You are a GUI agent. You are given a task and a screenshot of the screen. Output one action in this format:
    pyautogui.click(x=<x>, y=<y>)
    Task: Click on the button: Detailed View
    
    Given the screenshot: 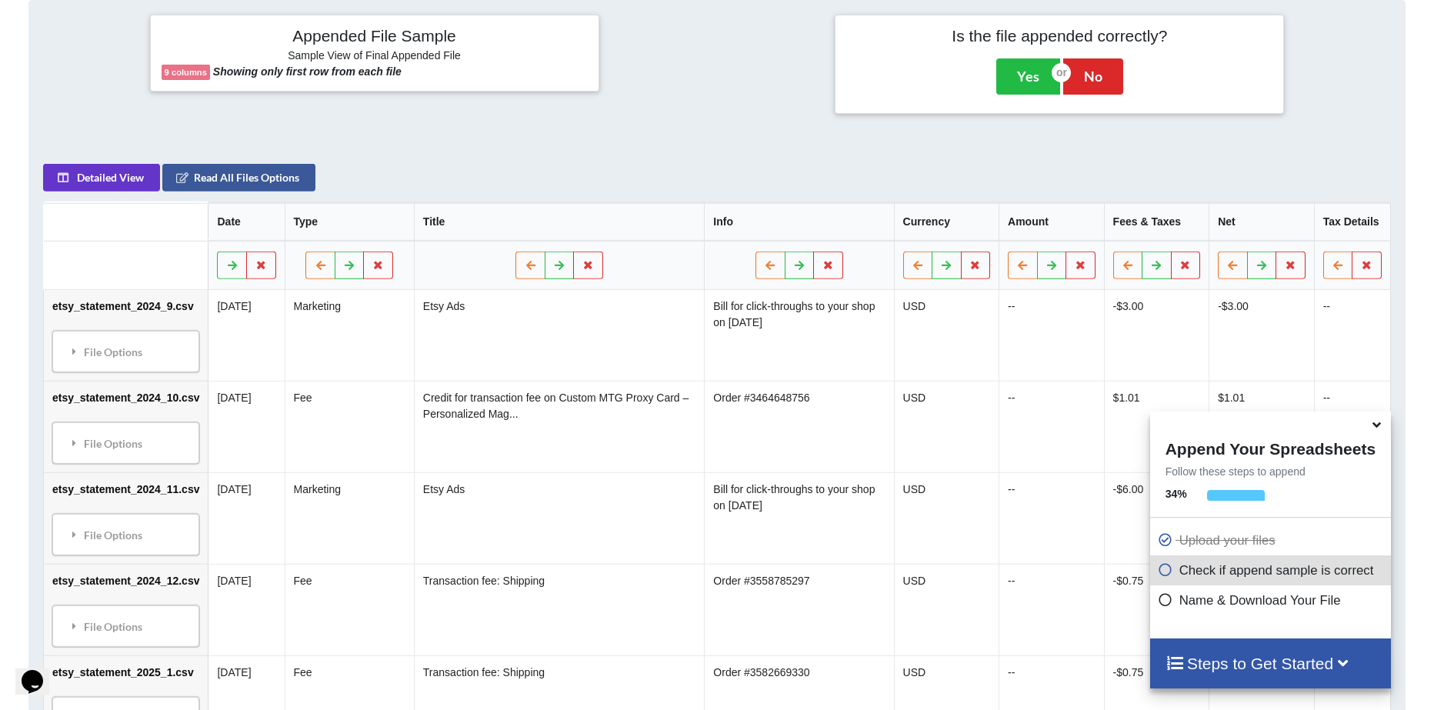 What is the action you would take?
    pyautogui.click(x=102, y=178)
    